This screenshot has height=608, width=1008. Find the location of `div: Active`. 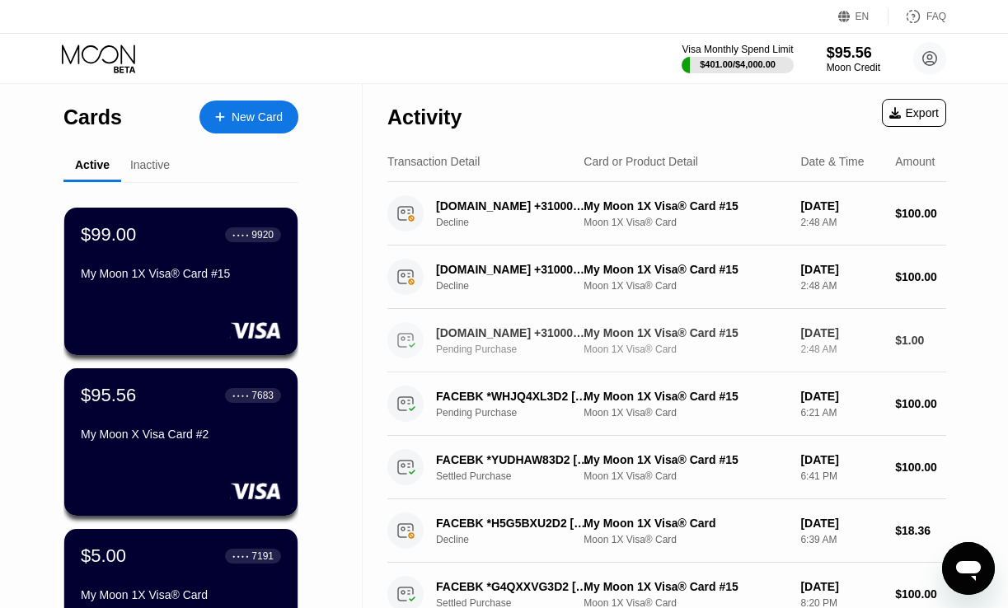

div: Active is located at coordinates (92, 165).